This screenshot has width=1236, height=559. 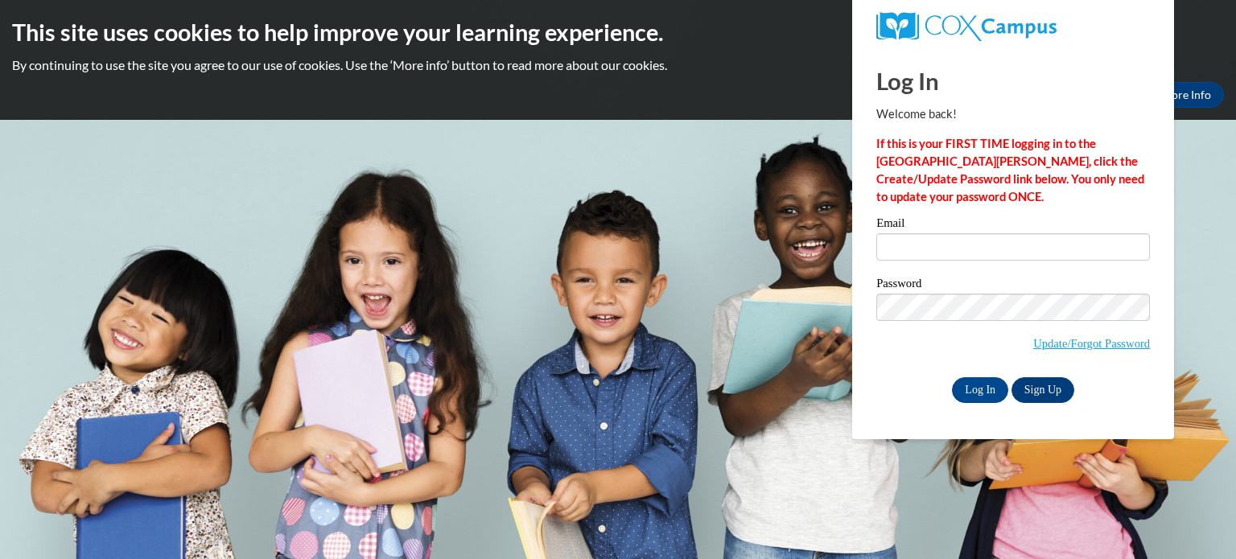 What do you see at coordinates (618, 32) in the screenshot?
I see `h2: This site uses cookies to help improve your learning experience.` at bounding box center [618, 32].